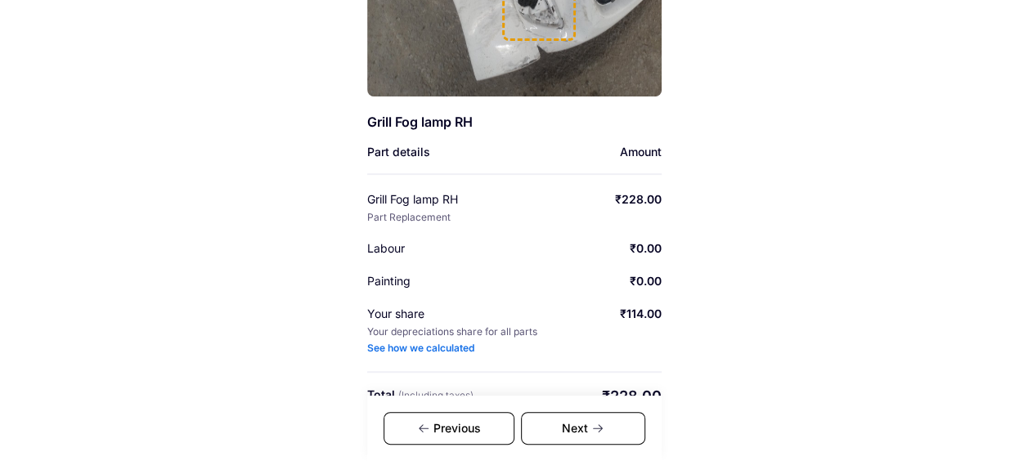 This screenshot has width=1028, height=461. What do you see at coordinates (420, 397) in the screenshot?
I see `div: Total` at bounding box center [420, 397].